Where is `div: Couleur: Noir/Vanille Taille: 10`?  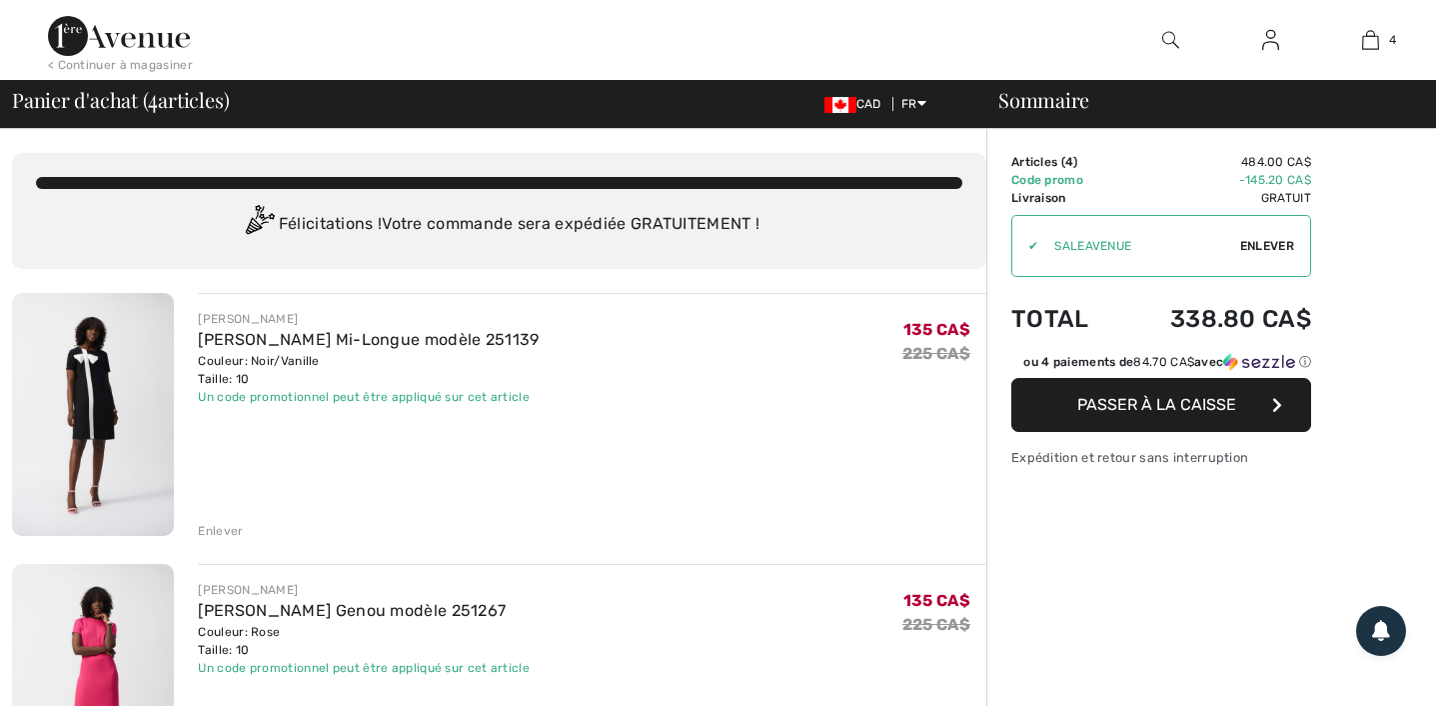 div: Couleur: Noir/Vanille Taille: 10 is located at coordinates (368, 370).